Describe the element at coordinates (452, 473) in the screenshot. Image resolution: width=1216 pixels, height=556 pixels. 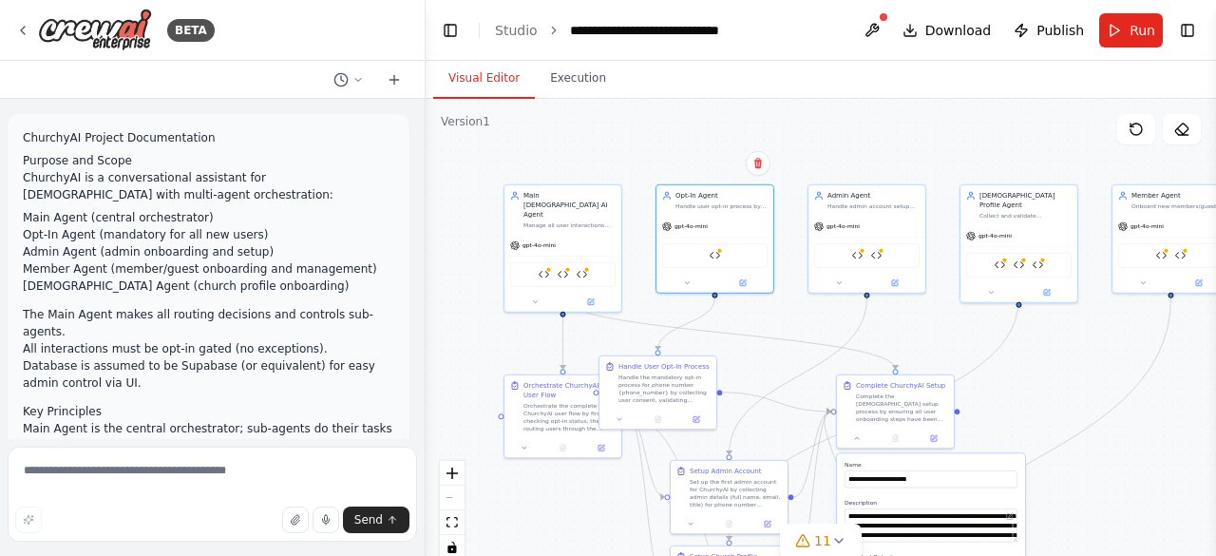
I see `button: zoom in` at that location.